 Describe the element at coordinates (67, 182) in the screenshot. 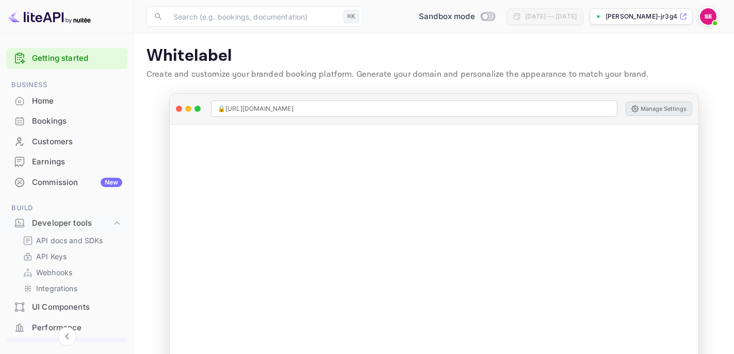

I see `a: CommissionNew` at that location.